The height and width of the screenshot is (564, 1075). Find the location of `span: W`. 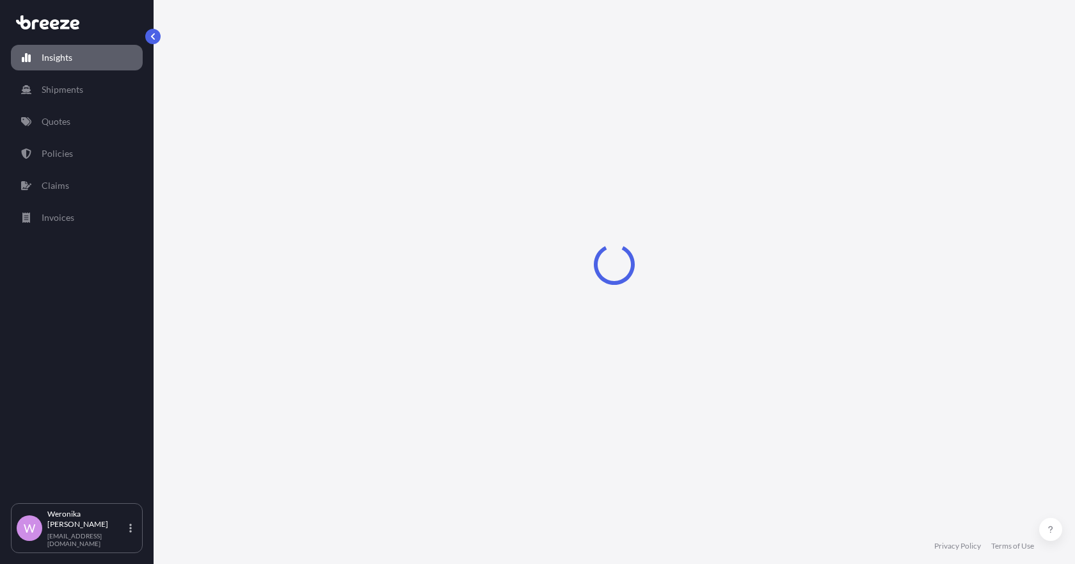

span: W is located at coordinates (29, 528).